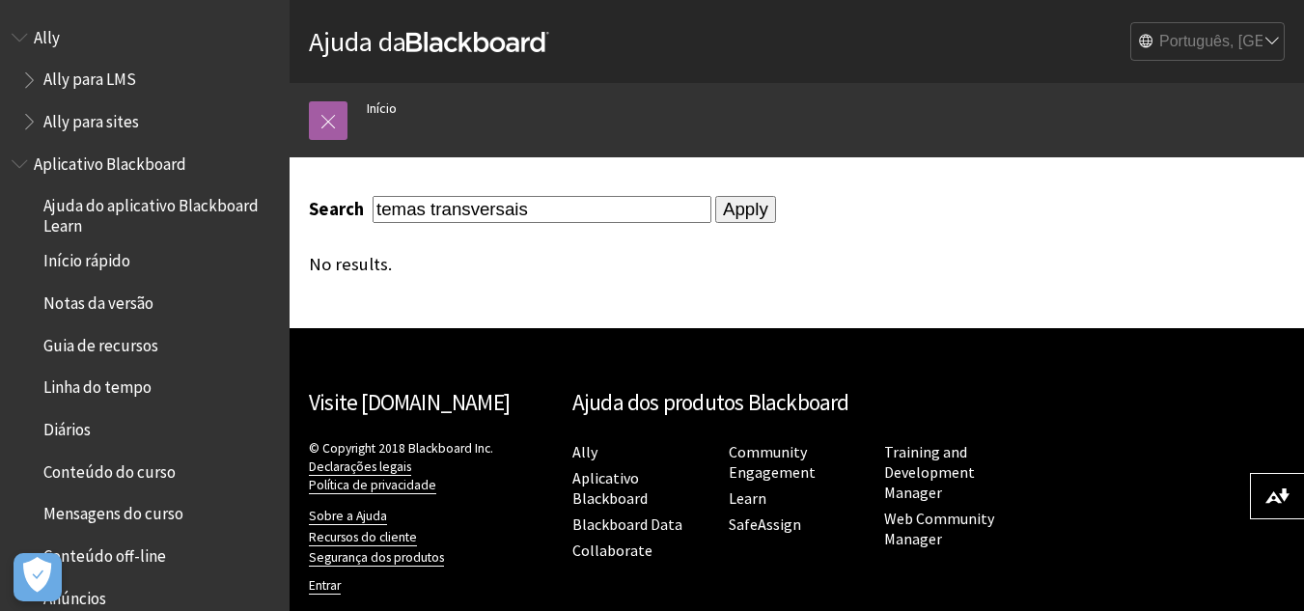 Image resolution: width=1304 pixels, height=611 pixels. Describe the element at coordinates (98, 299) in the screenshot. I see `span: Notas da versão` at that location.